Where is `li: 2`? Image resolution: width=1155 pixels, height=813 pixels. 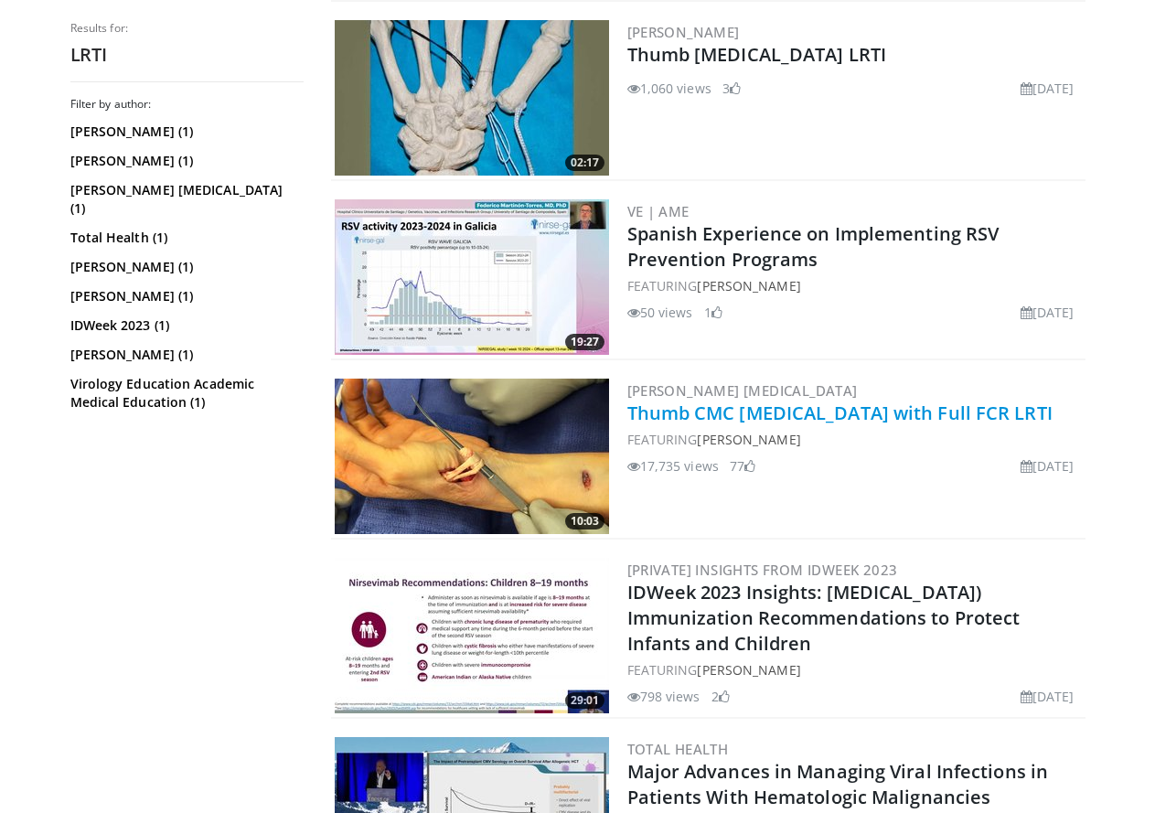
li: 2 is located at coordinates (721, 696).